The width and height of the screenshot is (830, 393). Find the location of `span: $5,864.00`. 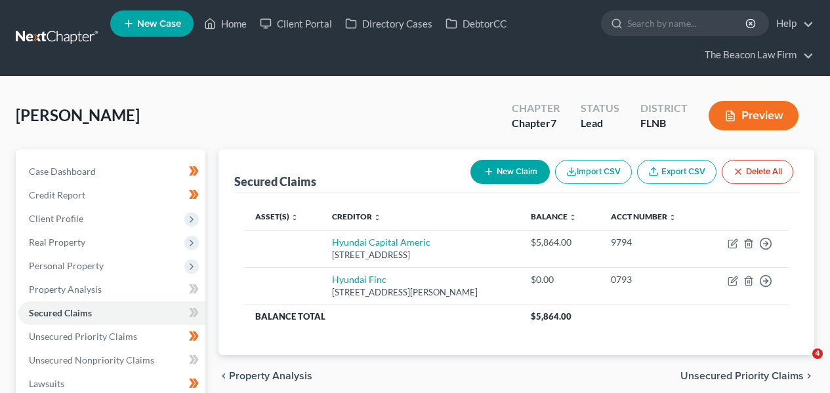

span: $5,864.00 is located at coordinates (551, 317).